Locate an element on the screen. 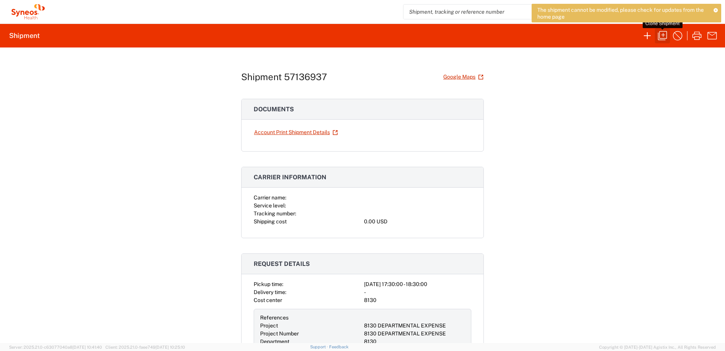 The height and width of the screenshot is (351, 725). input: Shipment, tracking or reference number is located at coordinates (502, 12).